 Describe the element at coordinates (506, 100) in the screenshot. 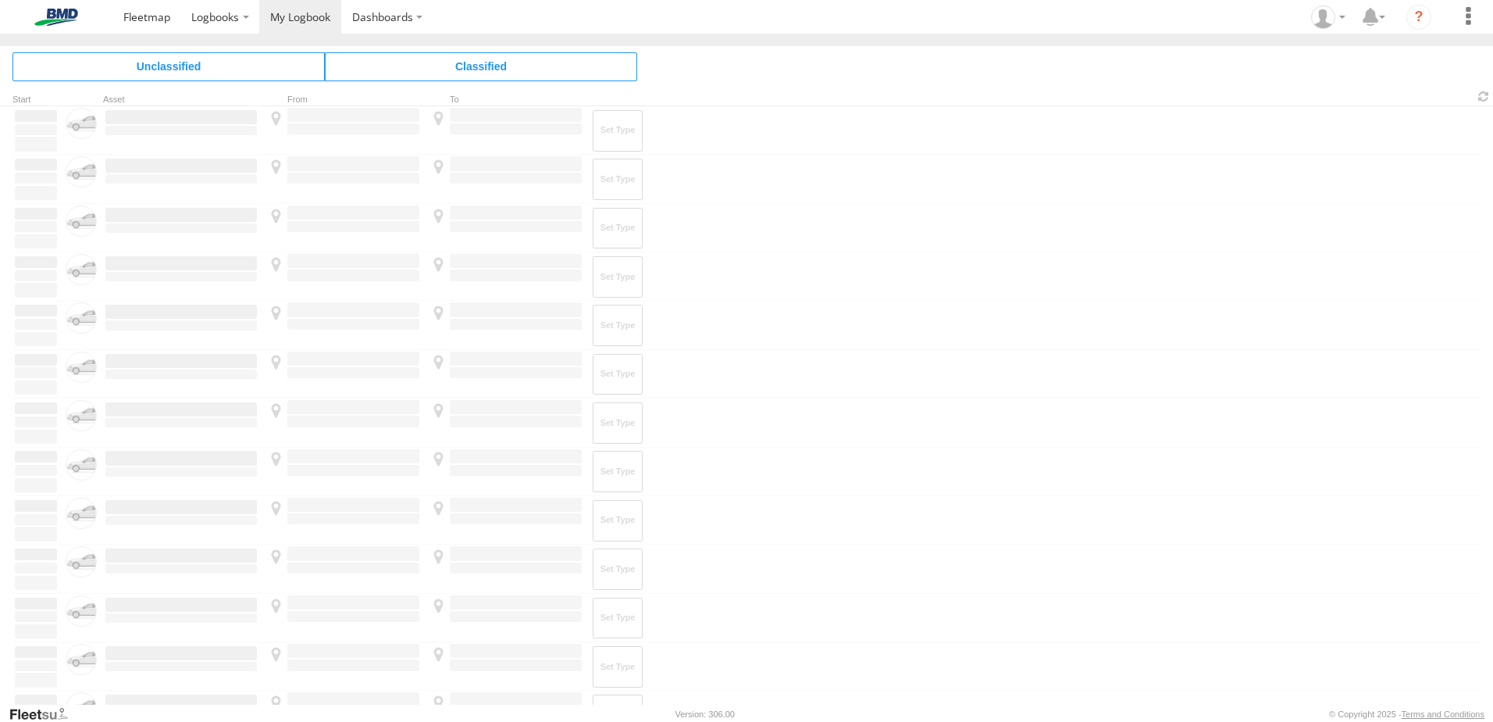

I see `div: To` at that location.